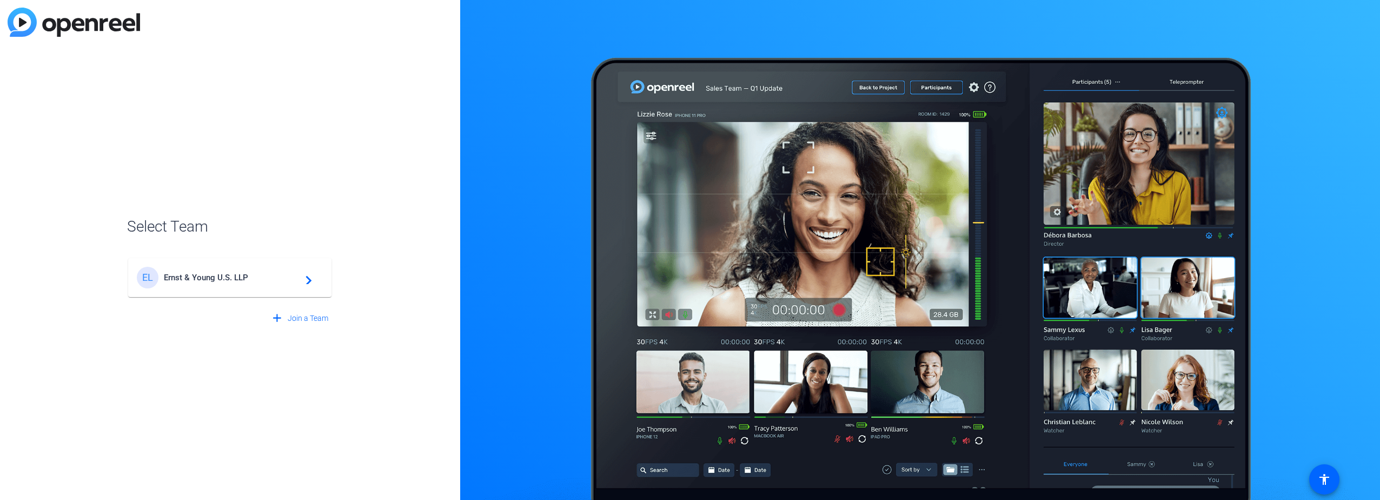 This screenshot has width=1380, height=500. What do you see at coordinates (306, 277) in the screenshot?
I see `mat-icon: navigate_next` at bounding box center [306, 277].